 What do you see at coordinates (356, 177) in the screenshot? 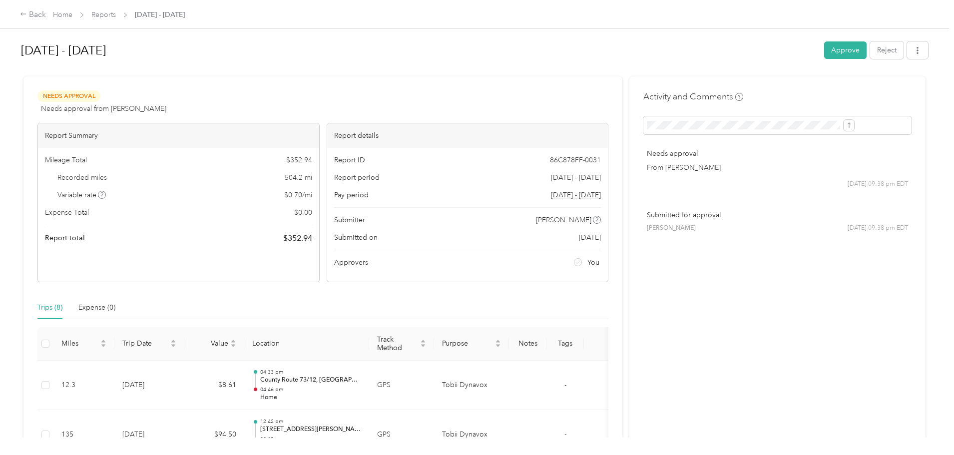
I see `span: Report period` at bounding box center [356, 177].